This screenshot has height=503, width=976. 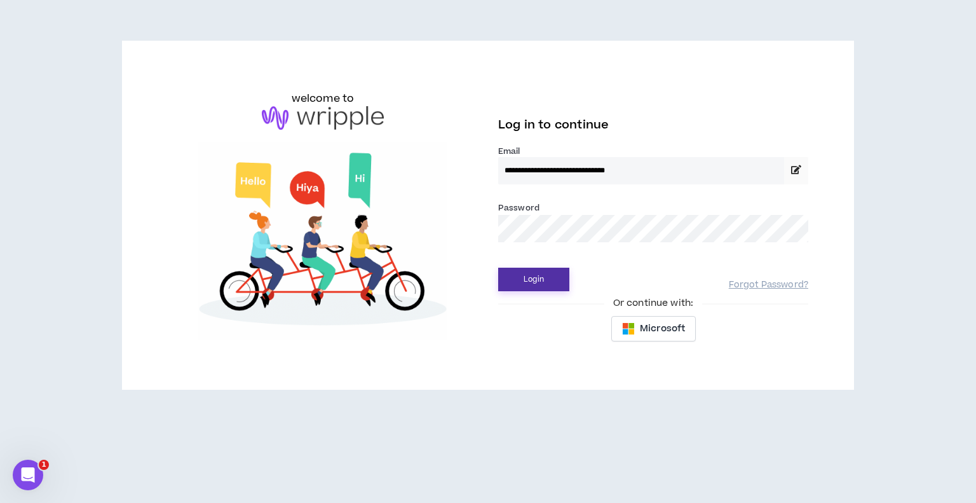 I want to click on button: Microsoft, so click(x=653, y=329).